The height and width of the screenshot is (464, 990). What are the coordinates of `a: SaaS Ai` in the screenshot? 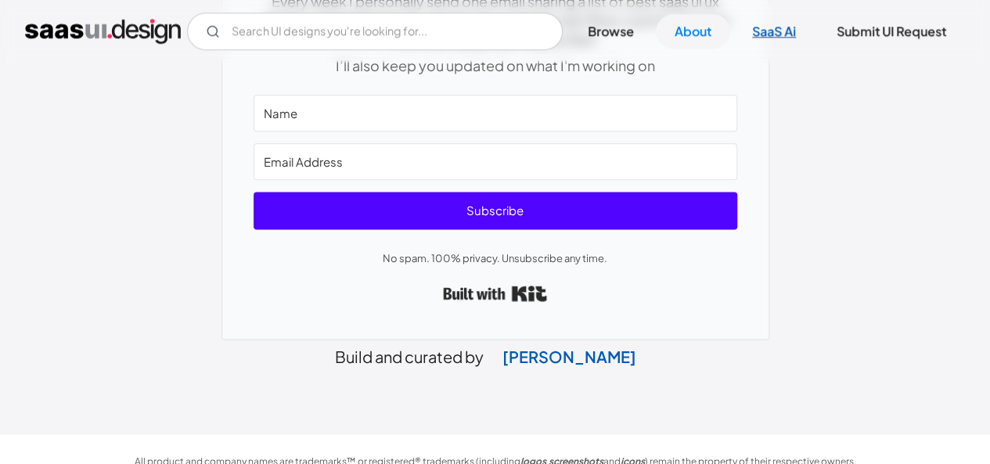 It's located at (774, 31).